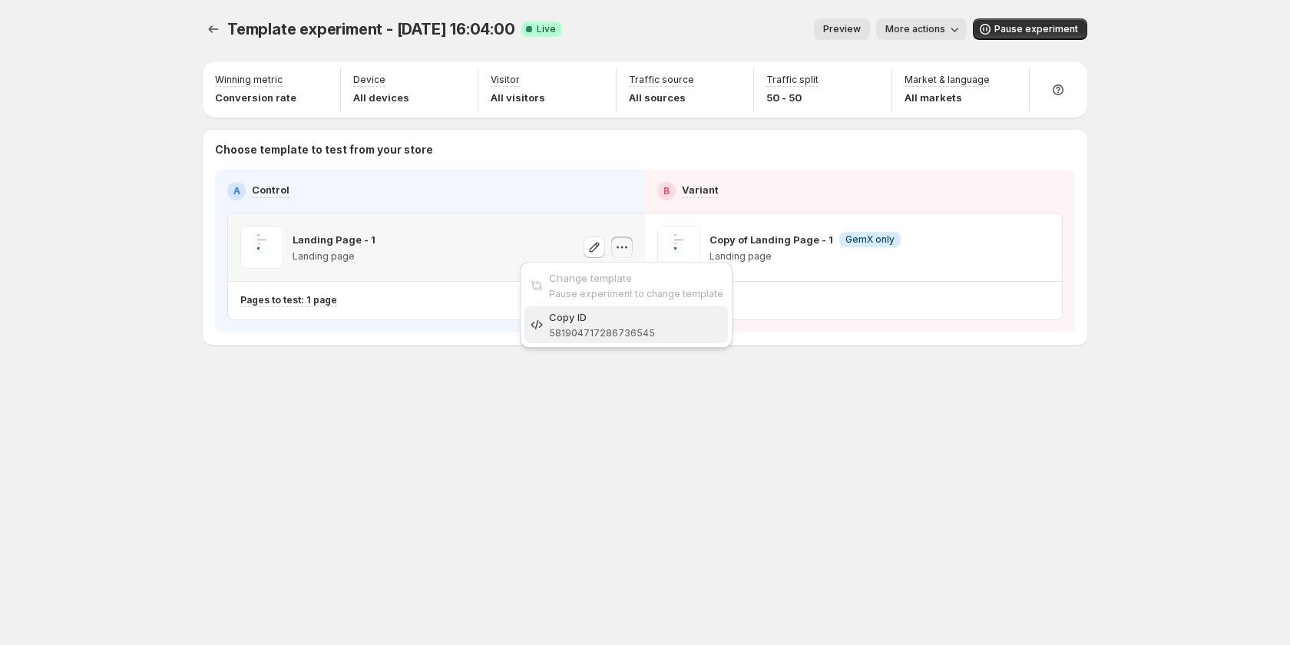 The height and width of the screenshot is (645, 1290). Describe the element at coordinates (636, 293) in the screenshot. I see `span: Pause experiment to change template` at that location.